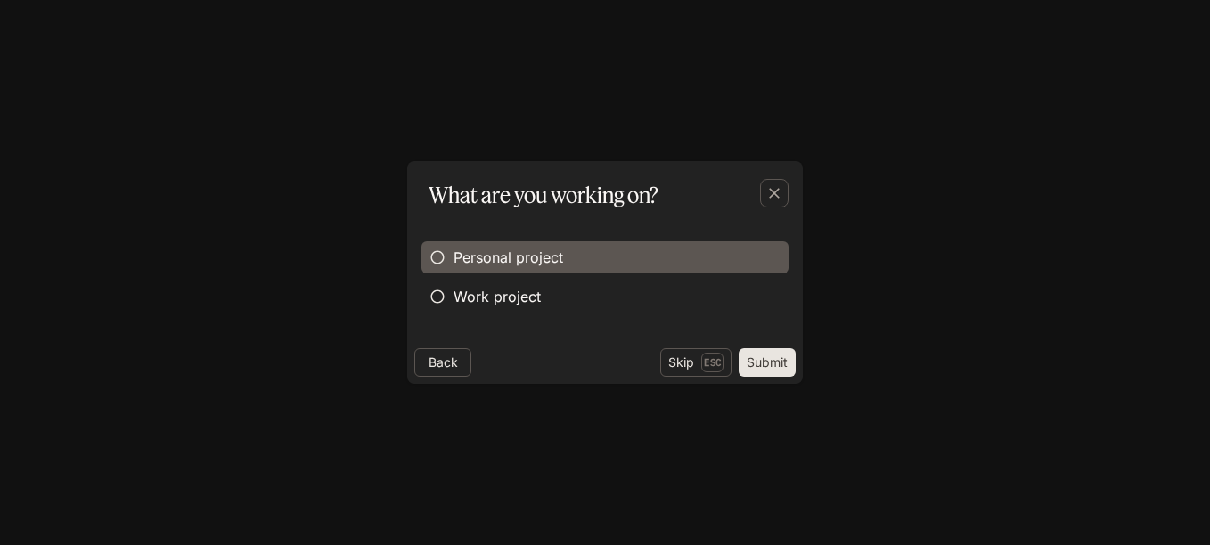  Describe the element at coordinates (497, 297) in the screenshot. I see `span: Work project` at that location.